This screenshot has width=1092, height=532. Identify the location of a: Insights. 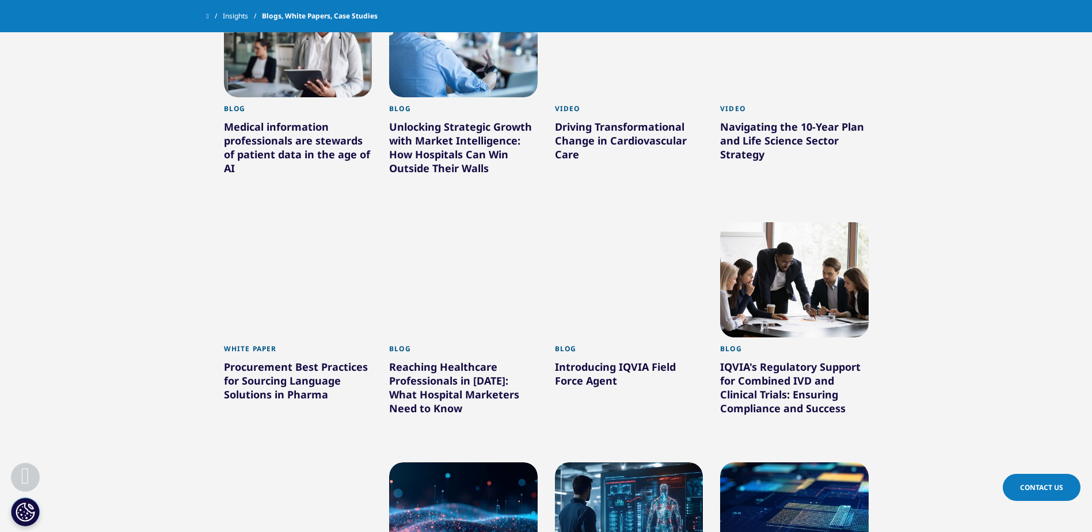
(242, 16).